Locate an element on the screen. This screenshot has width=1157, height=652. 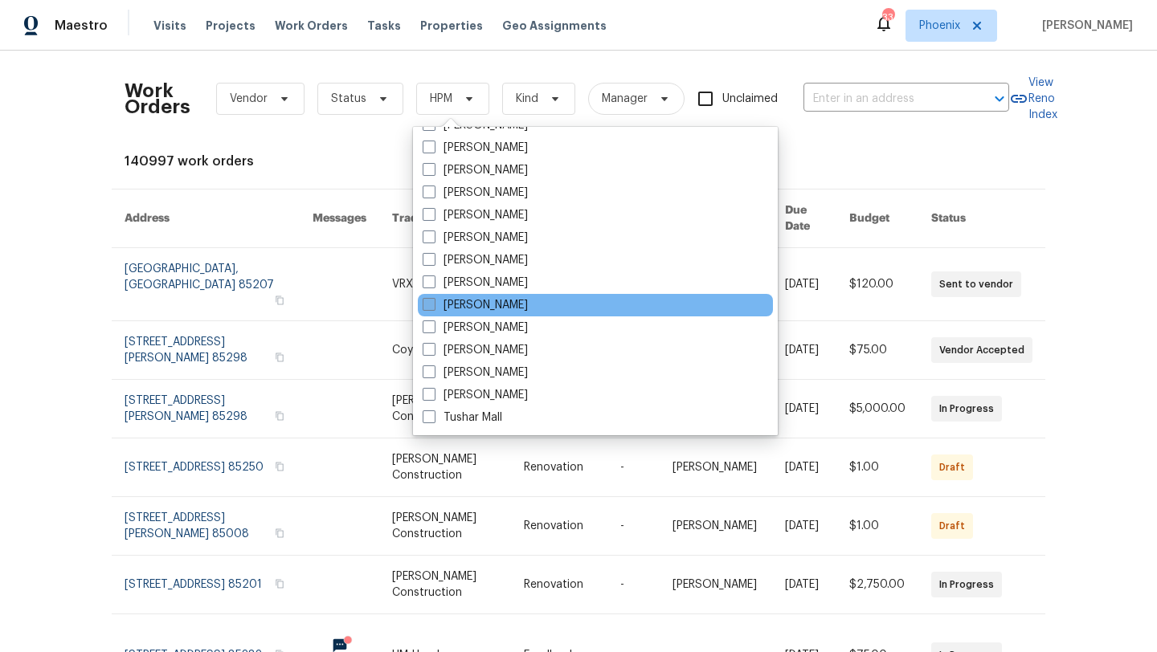
th: Budget is located at coordinates (877, 218).